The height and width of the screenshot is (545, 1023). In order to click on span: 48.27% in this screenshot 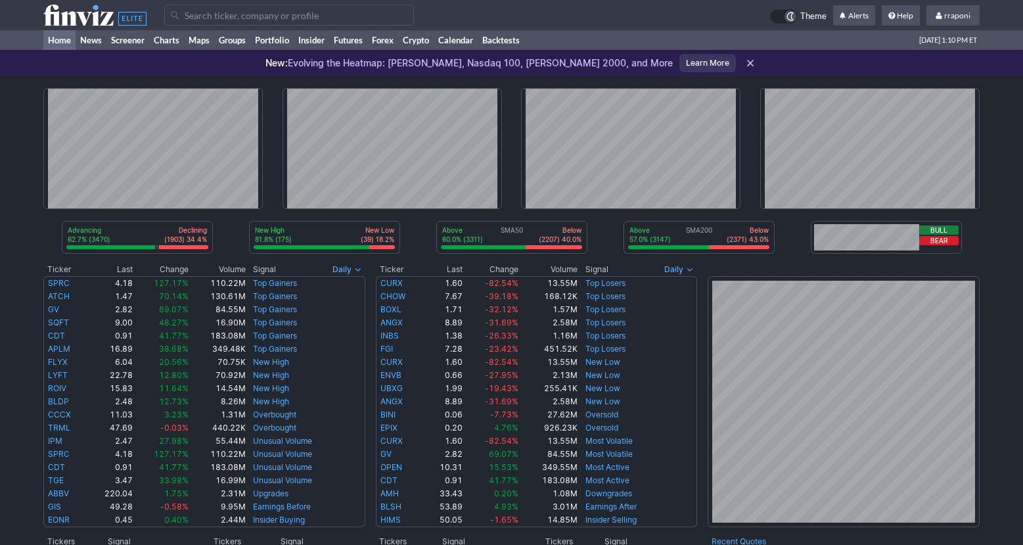, I will do `click(173, 322)`.